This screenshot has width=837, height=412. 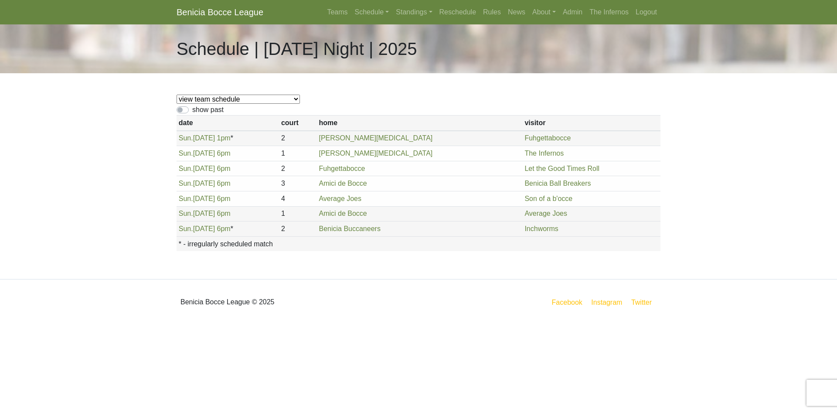 I want to click on a: Standings, so click(x=414, y=12).